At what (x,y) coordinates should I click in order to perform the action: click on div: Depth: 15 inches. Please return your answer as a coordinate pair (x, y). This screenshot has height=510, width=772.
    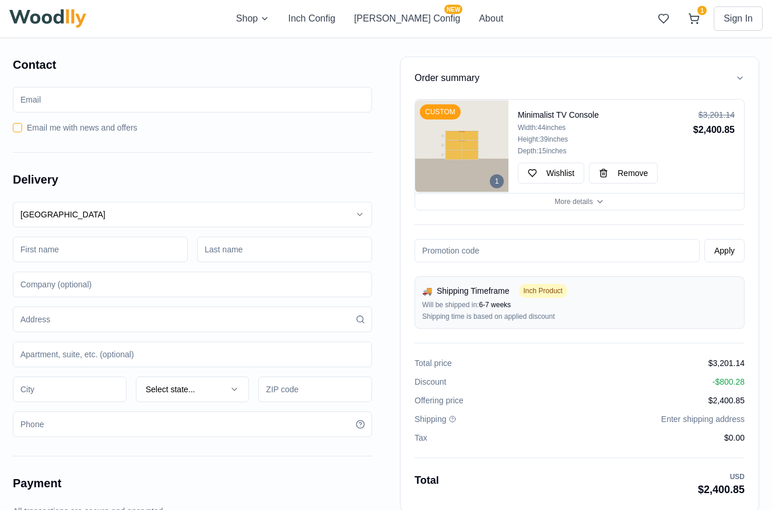
    Looking at the image, I should click on (603, 151).